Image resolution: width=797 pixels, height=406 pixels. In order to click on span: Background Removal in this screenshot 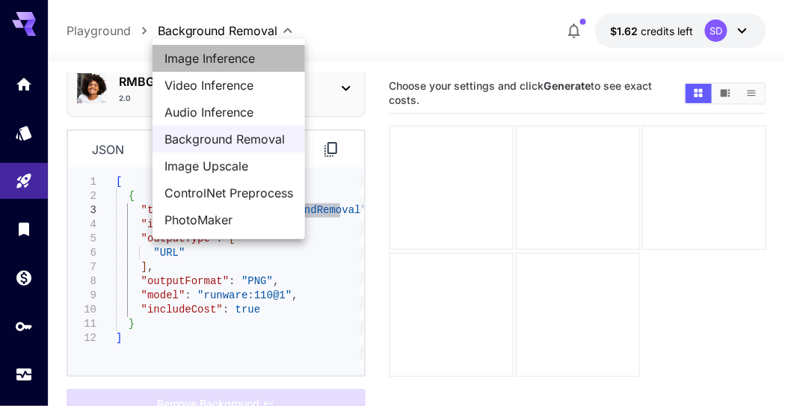, I will do `click(229, 139)`.